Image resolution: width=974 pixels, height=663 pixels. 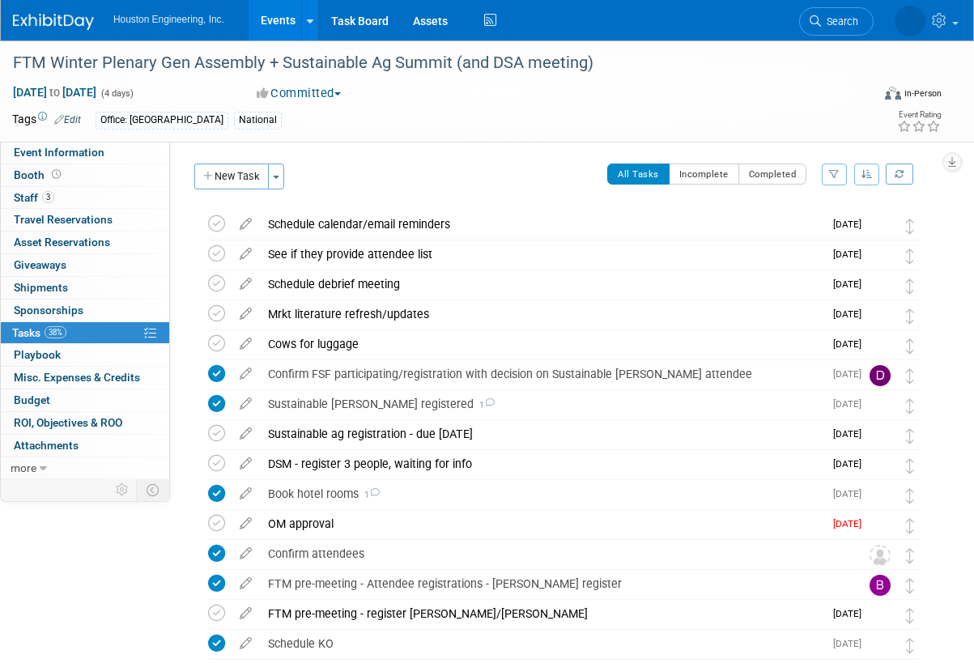 What do you see at coordinates (880, 556) in the screenshot?
I see `img: Unassigned` at bounding box center [880, 556].